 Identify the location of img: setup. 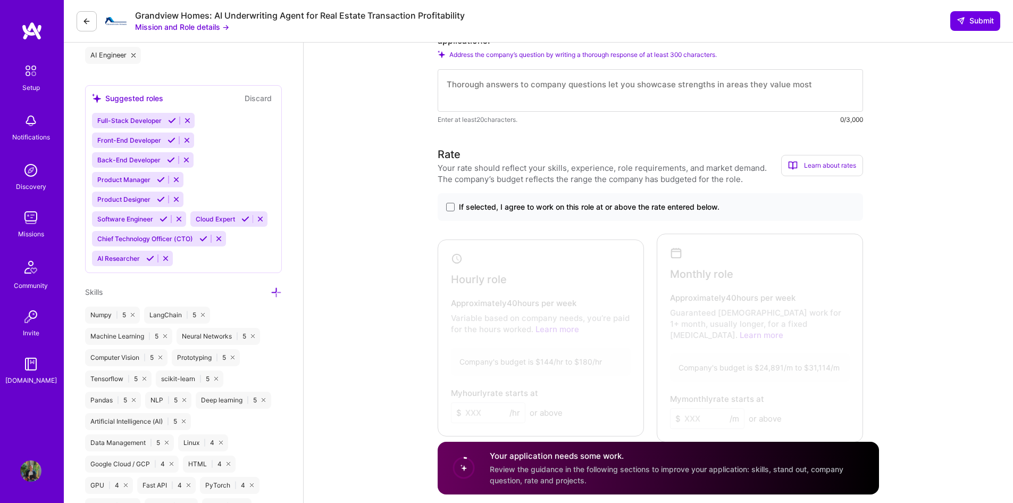
(31, 71).